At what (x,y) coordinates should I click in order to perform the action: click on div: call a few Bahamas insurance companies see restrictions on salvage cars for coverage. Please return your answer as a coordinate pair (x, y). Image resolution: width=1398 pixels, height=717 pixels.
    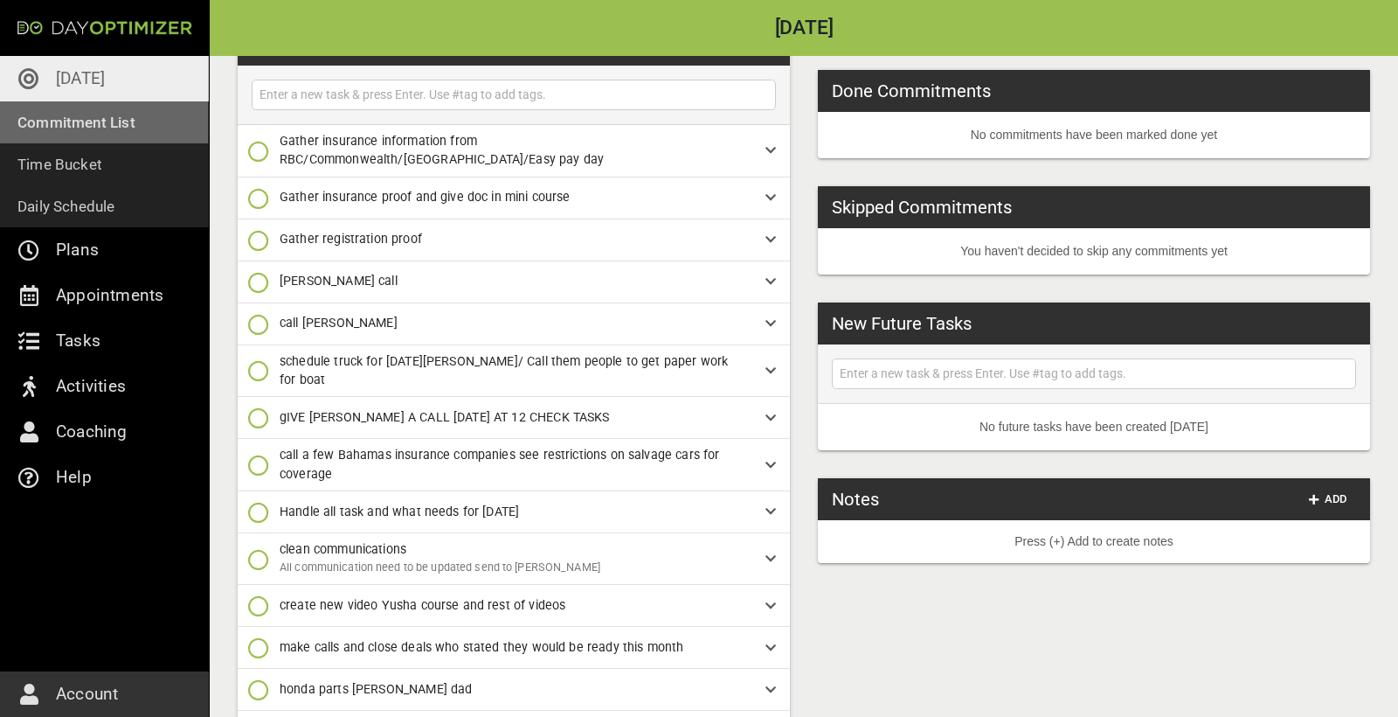
    Looking at the image, I should click on (514, 465).